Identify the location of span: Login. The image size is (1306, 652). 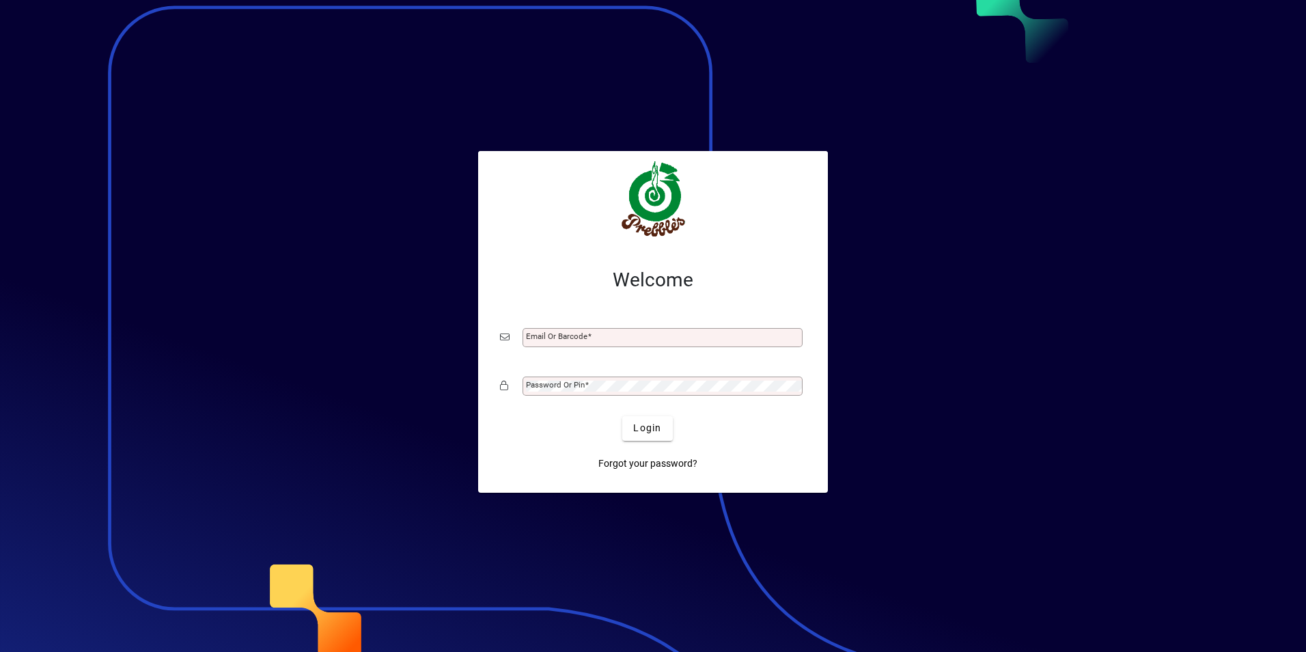
(647, 428).